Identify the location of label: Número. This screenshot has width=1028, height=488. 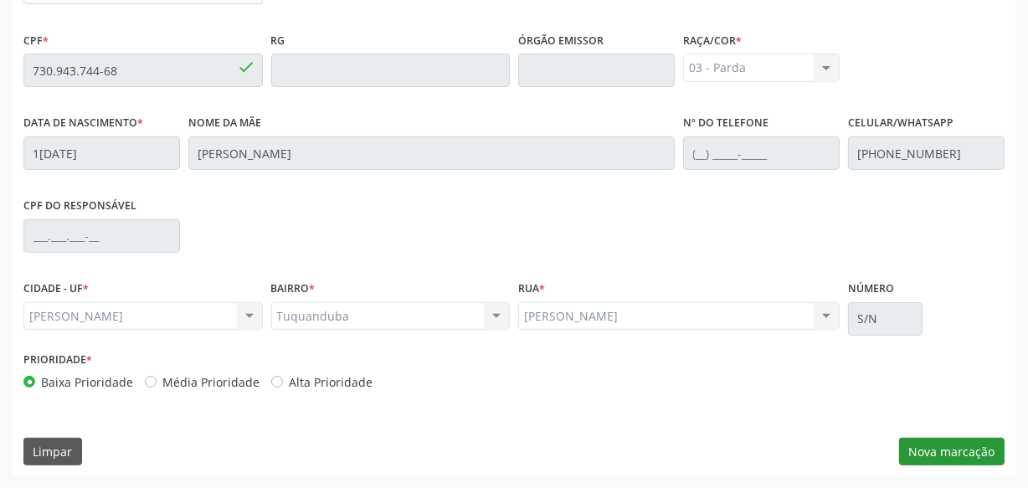
(871, 289).